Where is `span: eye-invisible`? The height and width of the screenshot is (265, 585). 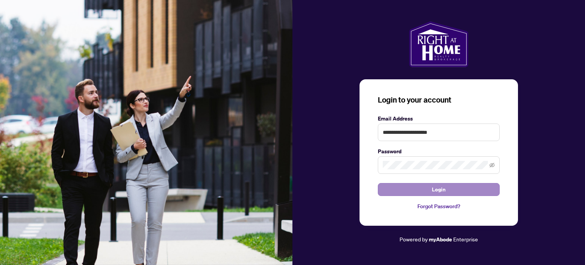 span: eye-invisible is located at coordinates (492, 165).